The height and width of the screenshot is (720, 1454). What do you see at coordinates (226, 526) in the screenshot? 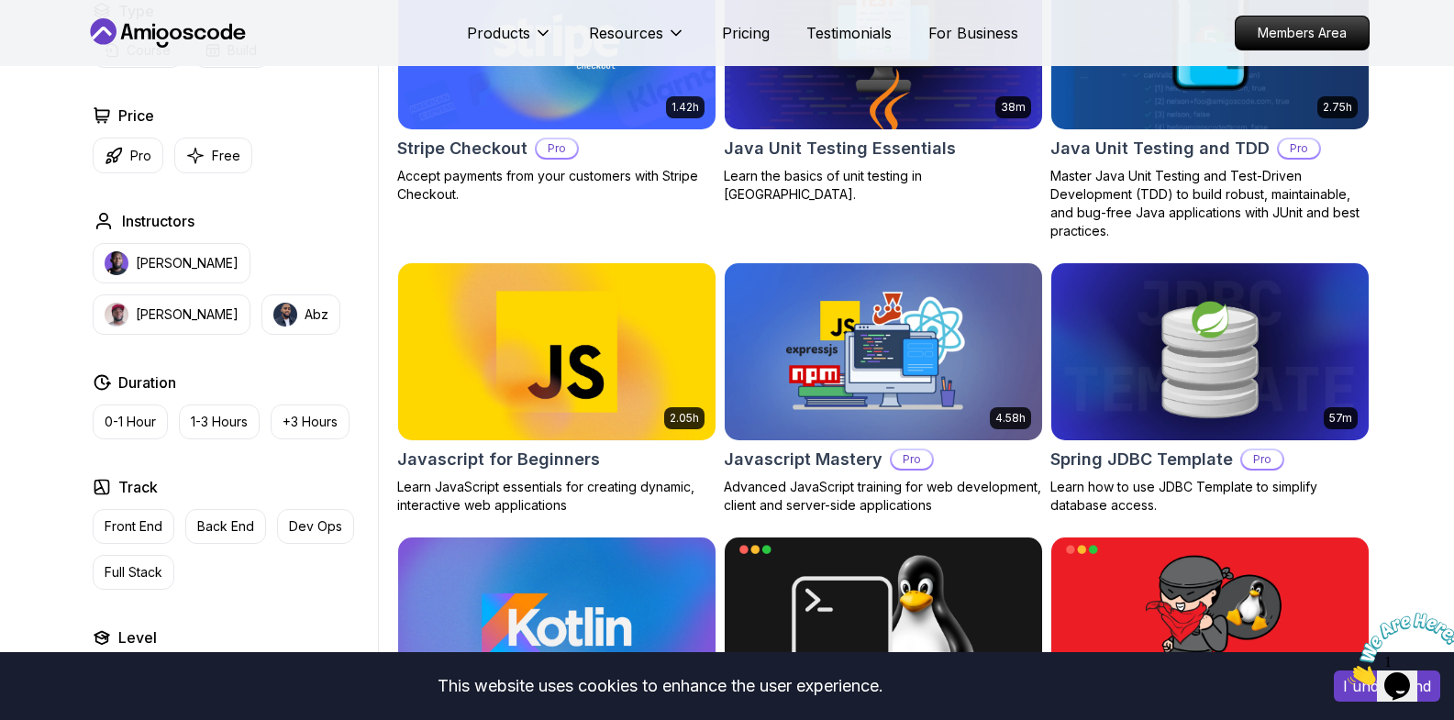
I see `p: Back End` at bounding box center [226, 526].